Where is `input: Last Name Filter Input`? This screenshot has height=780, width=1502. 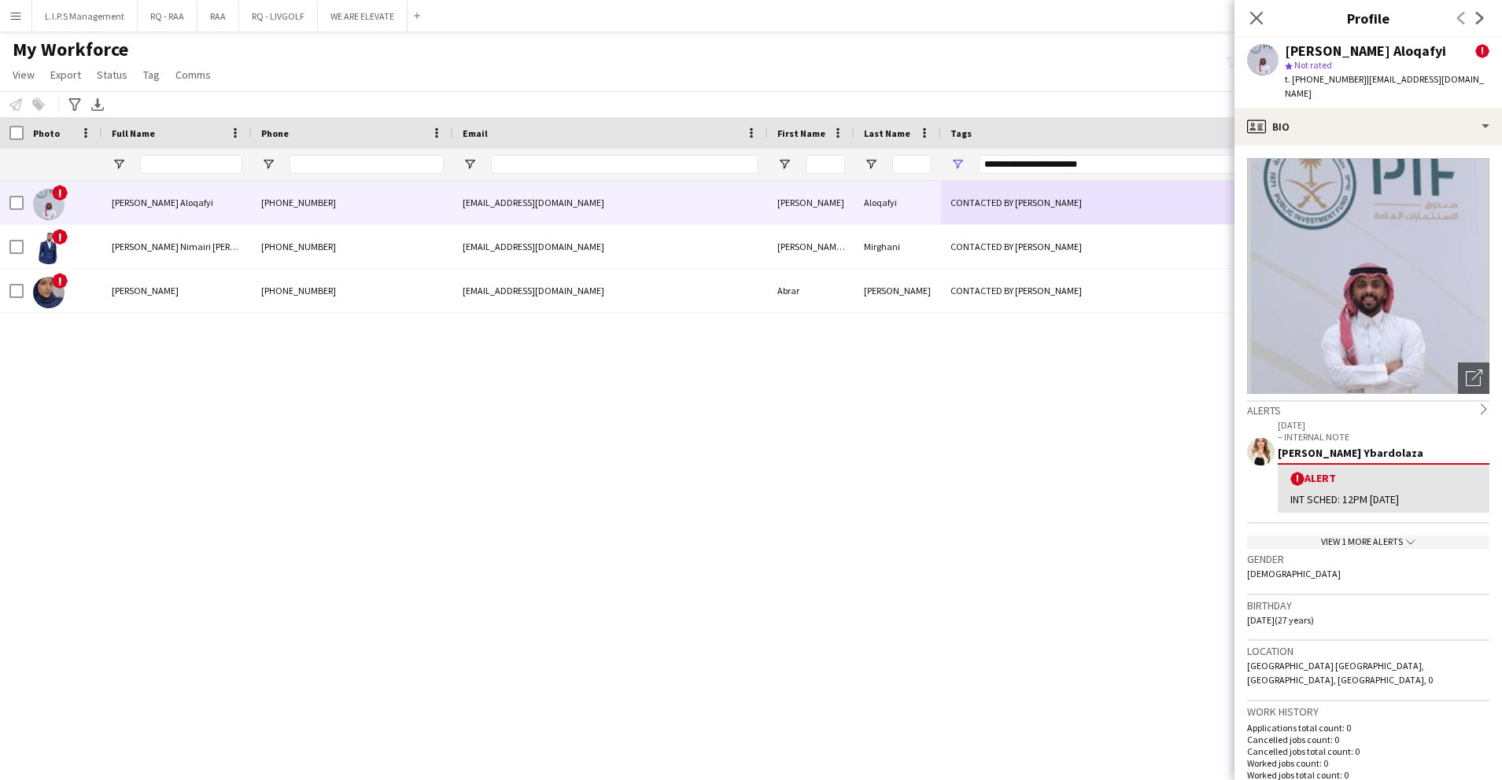 input: Last Name Filter Input is located at coordinates (912, 164).